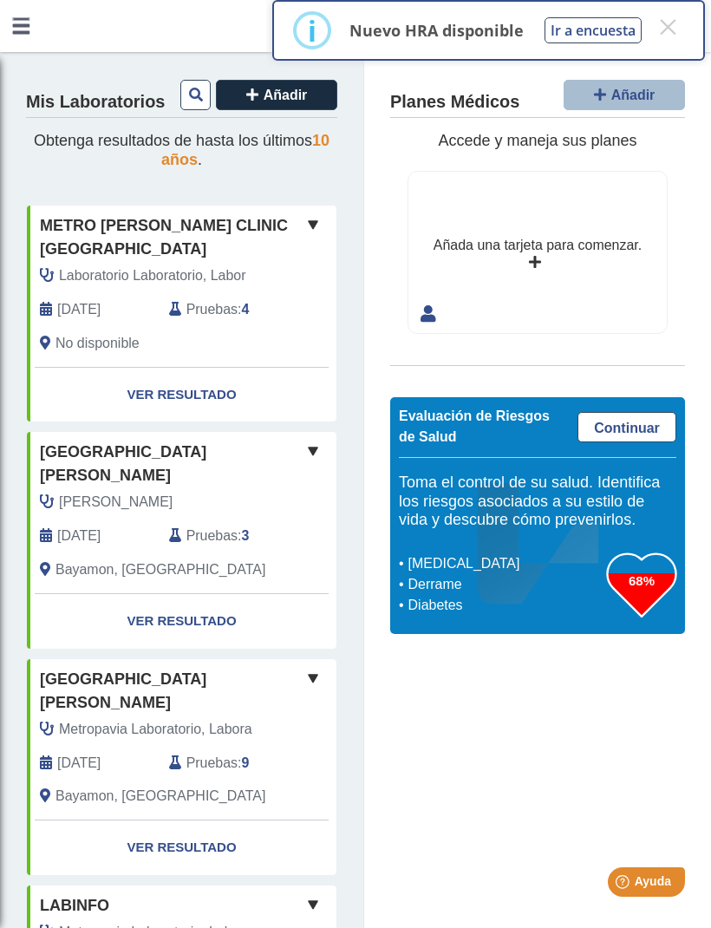  I want to click on a: Continuar, so click(627, 427).